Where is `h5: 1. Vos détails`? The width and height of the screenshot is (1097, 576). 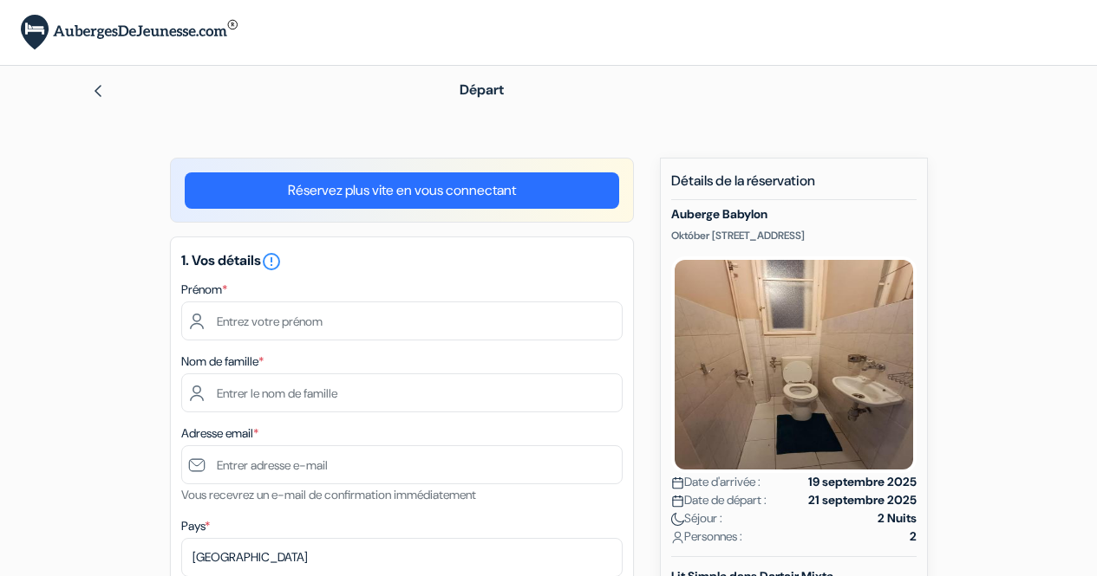 h5: 1. Vos détails is located at coordinates (401, 262).